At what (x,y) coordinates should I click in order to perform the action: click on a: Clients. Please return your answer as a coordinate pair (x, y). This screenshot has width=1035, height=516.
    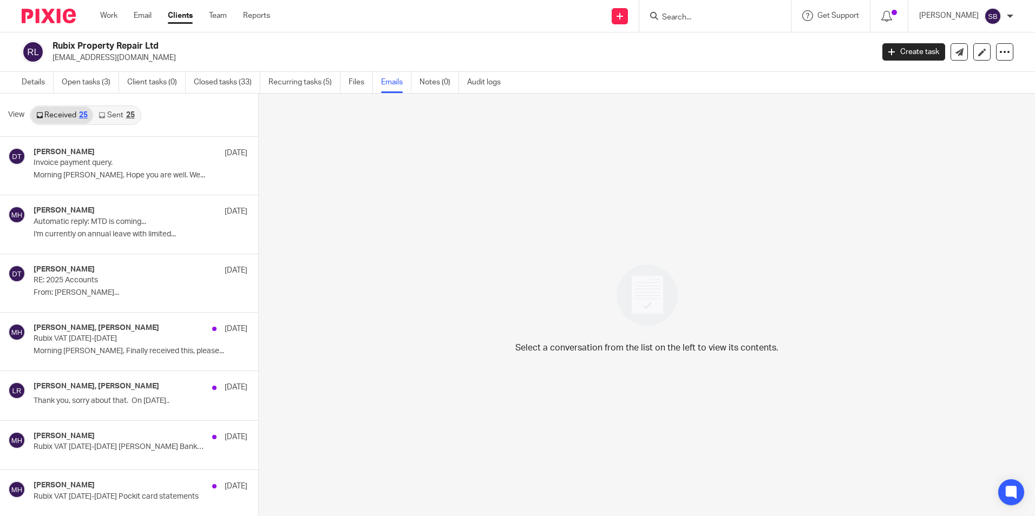
    Looking at the image, I should click on (180, 16).